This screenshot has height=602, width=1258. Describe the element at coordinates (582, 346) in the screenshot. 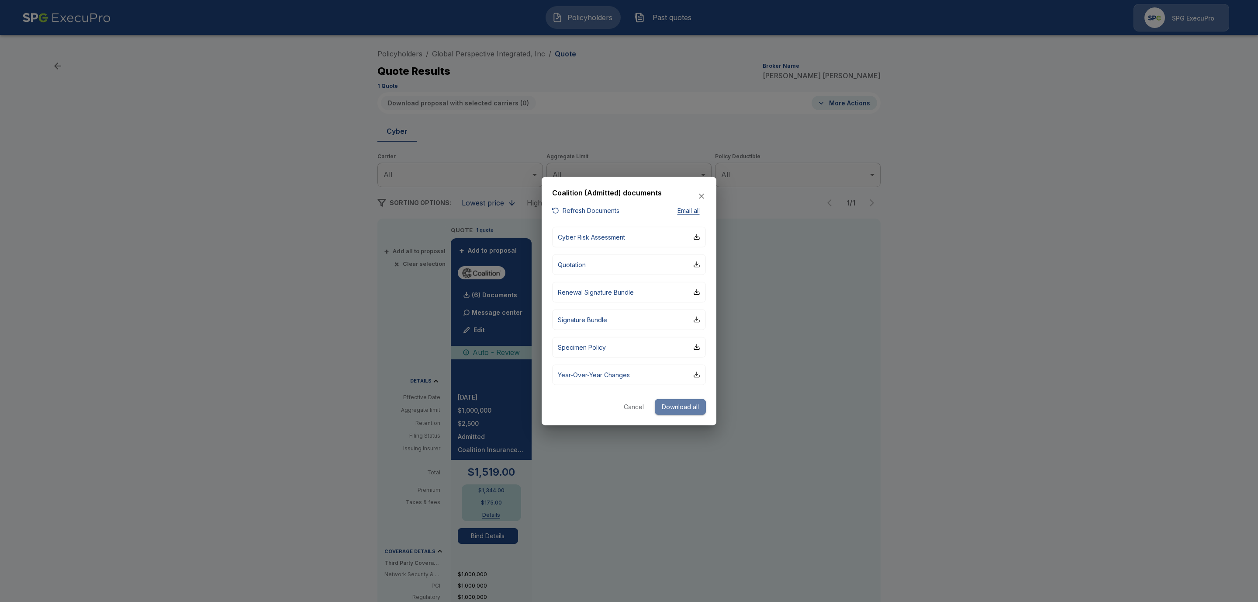

I see `p: Specimen Policy` at that location.